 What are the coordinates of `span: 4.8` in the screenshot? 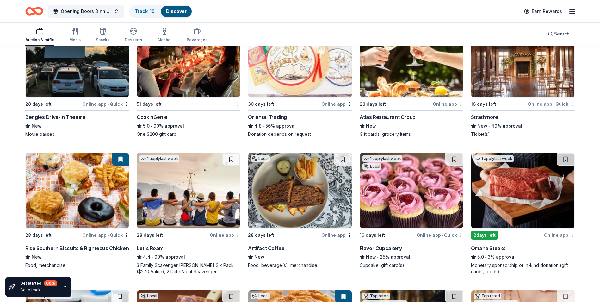 It's located at (258, 126).